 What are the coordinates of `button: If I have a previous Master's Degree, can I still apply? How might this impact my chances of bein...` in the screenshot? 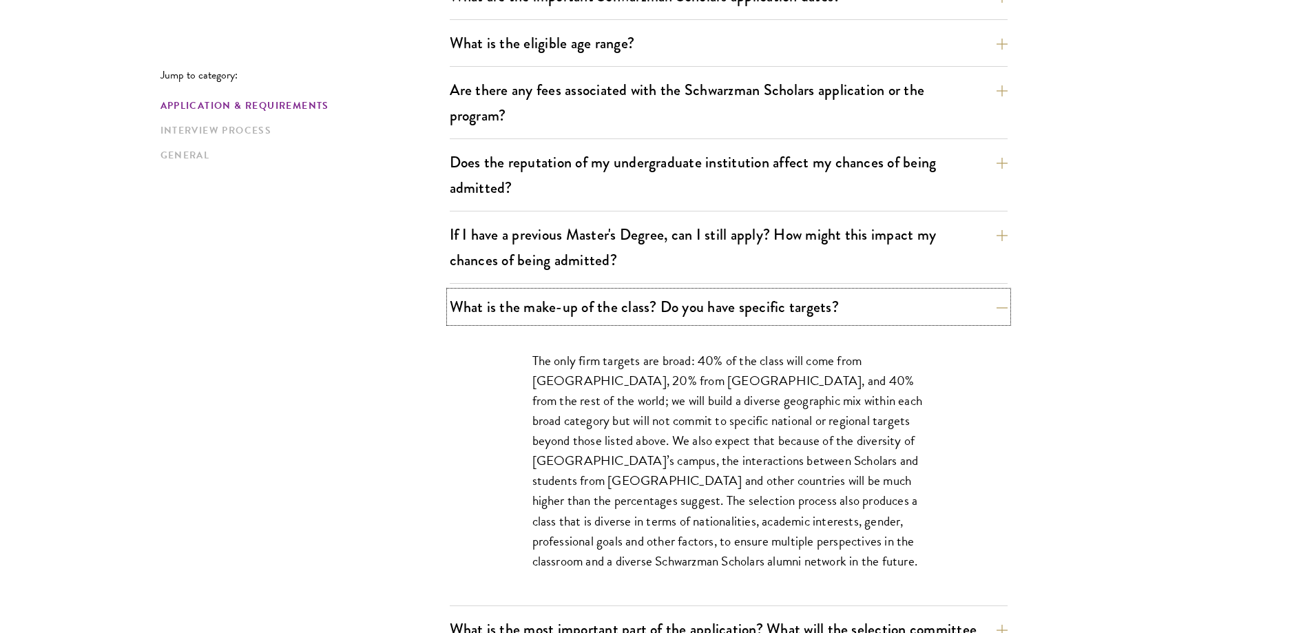 It's located at (729, 247).